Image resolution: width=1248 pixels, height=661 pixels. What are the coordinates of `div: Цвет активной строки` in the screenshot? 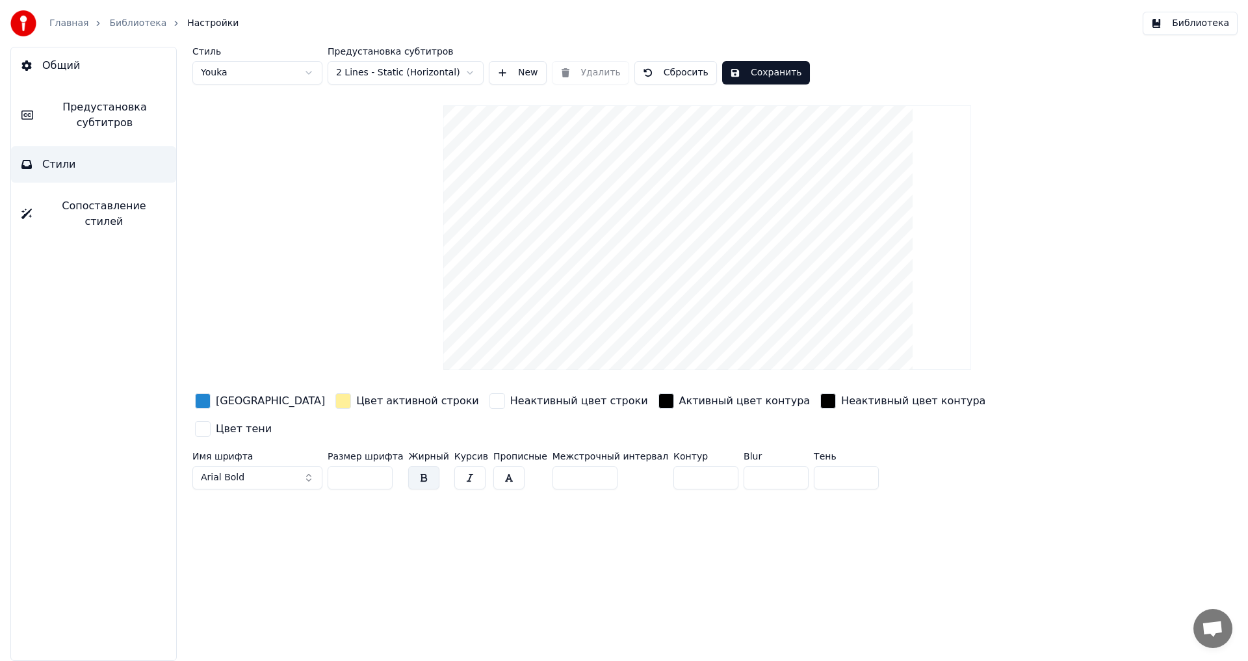 It's located at (417, 401).